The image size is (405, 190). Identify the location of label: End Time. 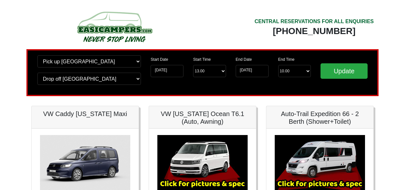
(286, 60).